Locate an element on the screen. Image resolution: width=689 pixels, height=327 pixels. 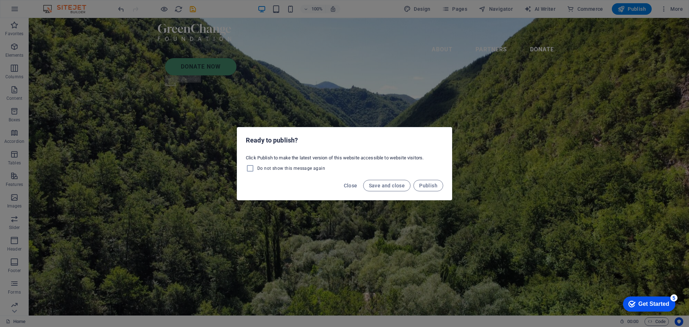
div: Get Started 5 items remaining, 0% complete is located at coordinates (32, 11).